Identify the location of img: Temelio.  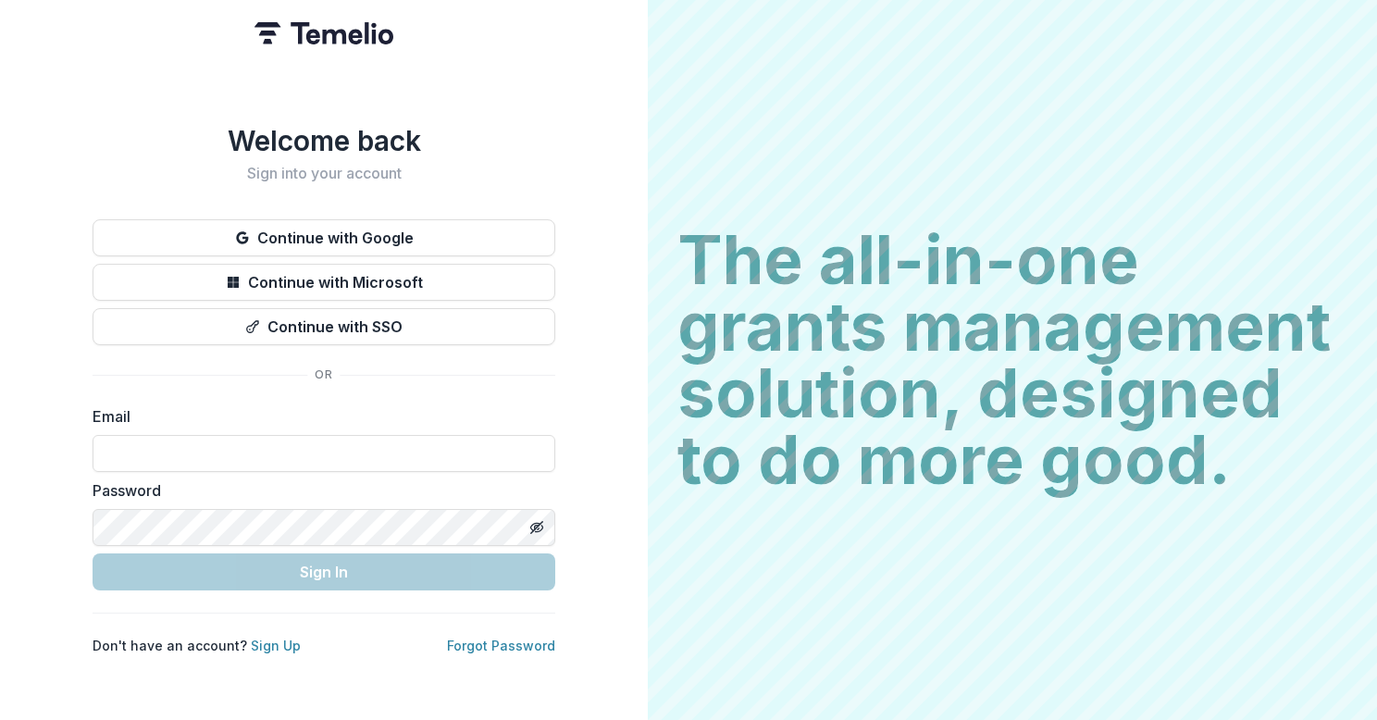
(324, 33).